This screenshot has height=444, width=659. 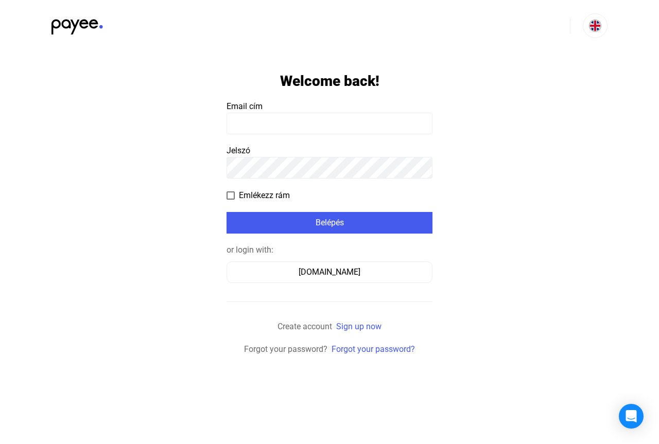 What do you see at coordinates (329, 223) in the screenshot?
I see `div: Belépés` at bounding box center [329, 223].